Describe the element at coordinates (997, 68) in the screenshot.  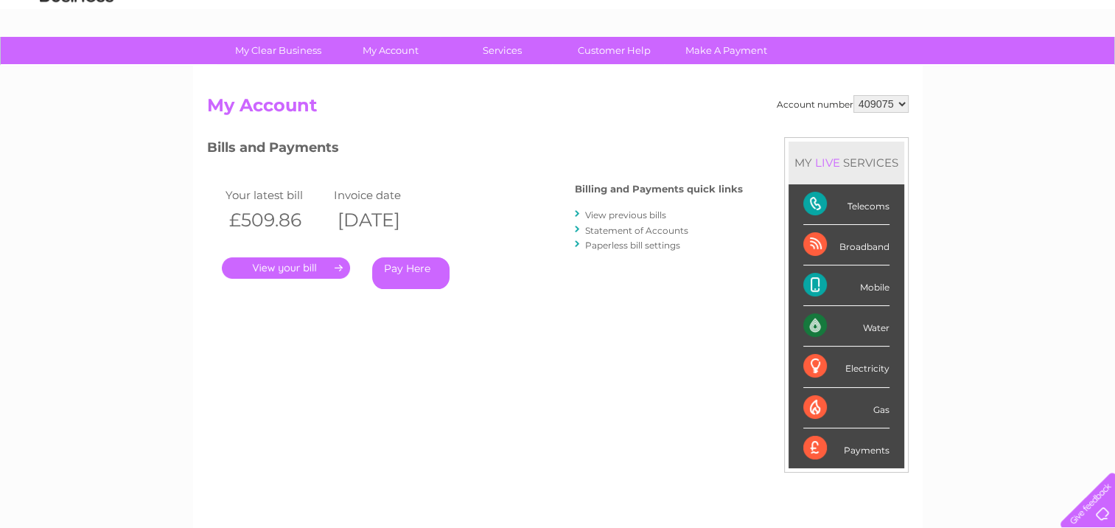
I see `a: Blog` at that location.